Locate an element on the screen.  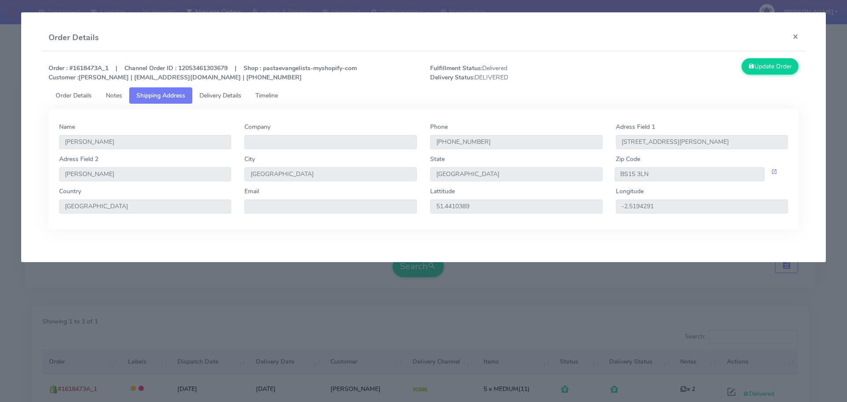
label: Name is located at coordinates (67, 127).